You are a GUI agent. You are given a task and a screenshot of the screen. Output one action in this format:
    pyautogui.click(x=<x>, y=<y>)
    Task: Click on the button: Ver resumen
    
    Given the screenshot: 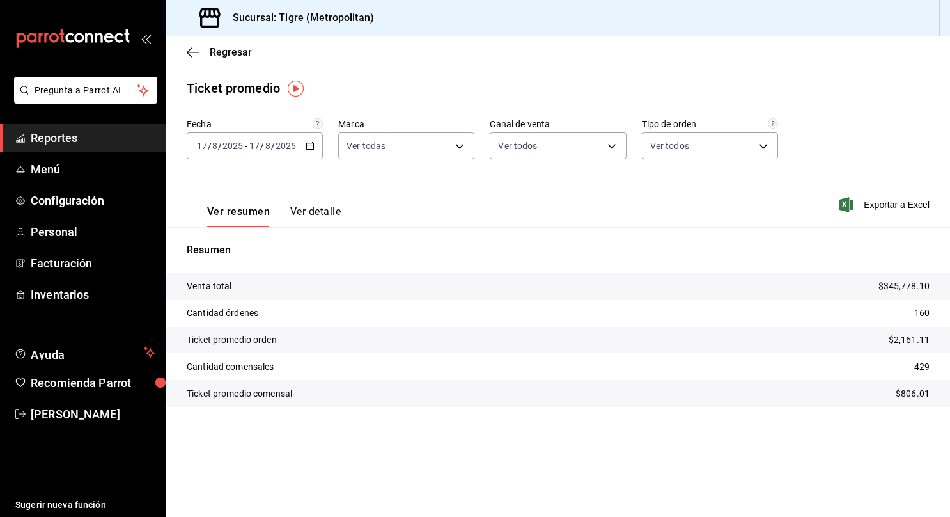 What is the action you would take?
    pyautogui.click(x=238, y=216)
    